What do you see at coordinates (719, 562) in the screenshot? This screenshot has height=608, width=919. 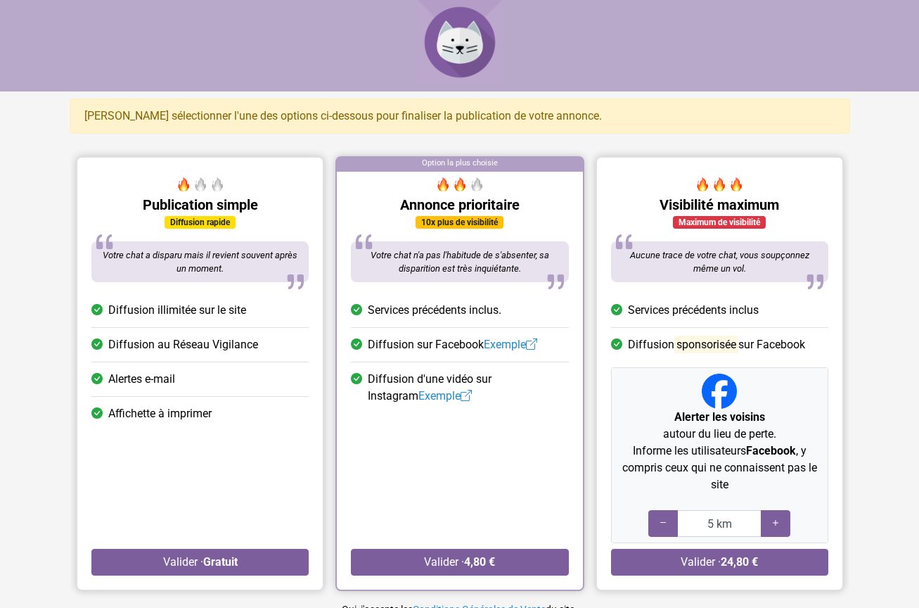 I see `button: Valider ·24,80 €` at bounding box center [719, 562].